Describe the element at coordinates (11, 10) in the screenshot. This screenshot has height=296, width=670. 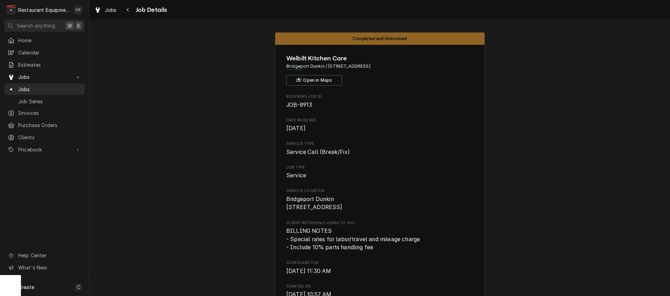
I see `div: Restaurant Equipment Diagnostics's Avatar` at that location.